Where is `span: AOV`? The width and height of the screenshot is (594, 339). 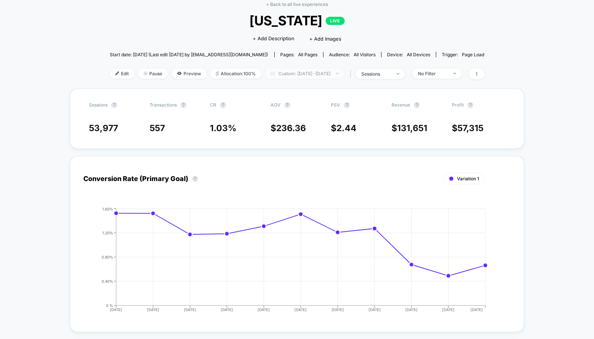
span: AOV is located at coordinates (275, 105).